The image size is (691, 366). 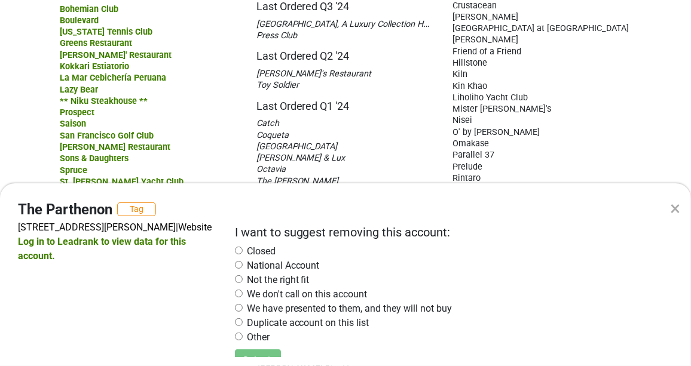 I want to click on span: Website, so click(x=195, y=227).